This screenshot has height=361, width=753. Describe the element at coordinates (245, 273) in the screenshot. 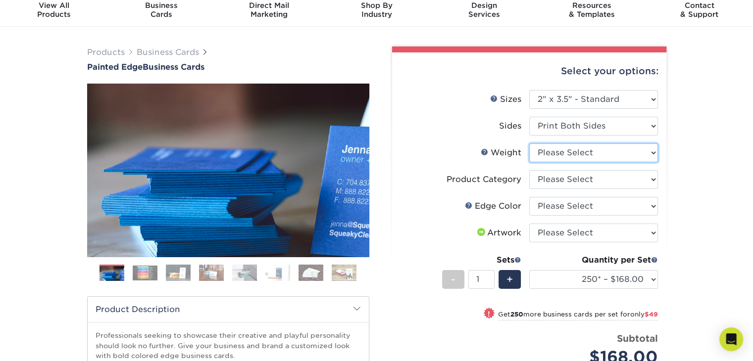

I see `img: Business Cards 05` at that location.